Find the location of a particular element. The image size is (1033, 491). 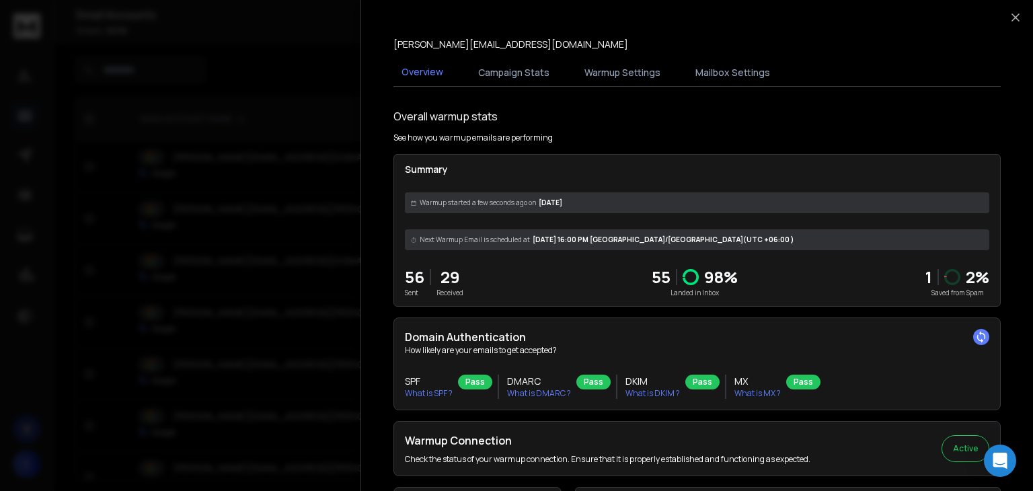

h1: Overall warmup stats is located at coordinates (445, 116).